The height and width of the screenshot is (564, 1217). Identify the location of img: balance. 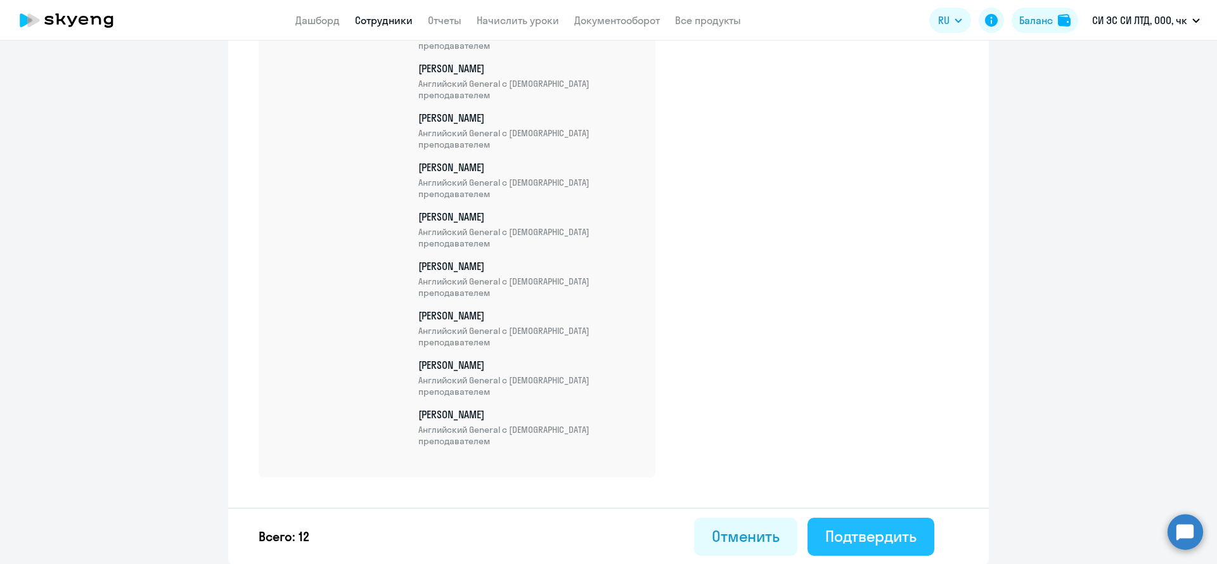
(1064, 20).